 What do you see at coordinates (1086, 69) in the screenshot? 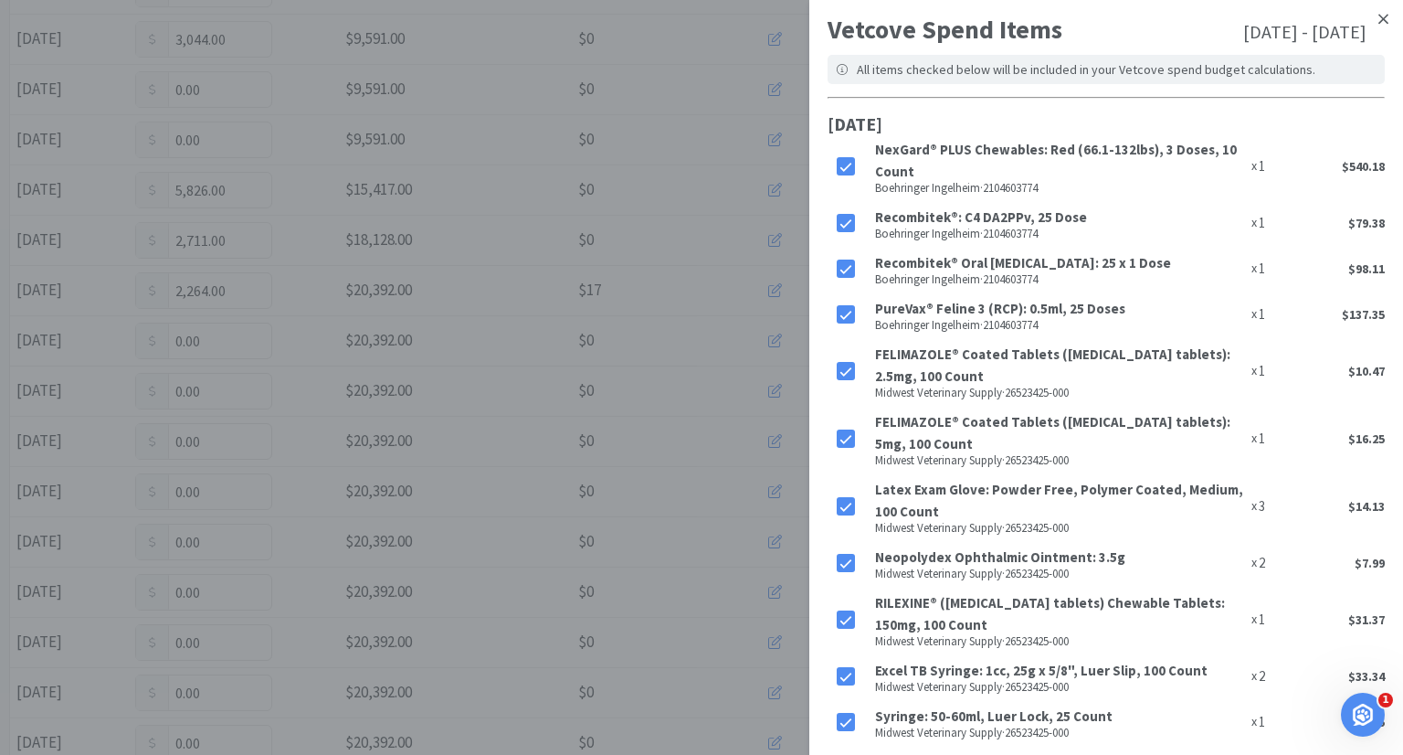
I see `p: All items checked below will be included in your Vetcove spend budget calculations.` at bounding box center [1086, 69].